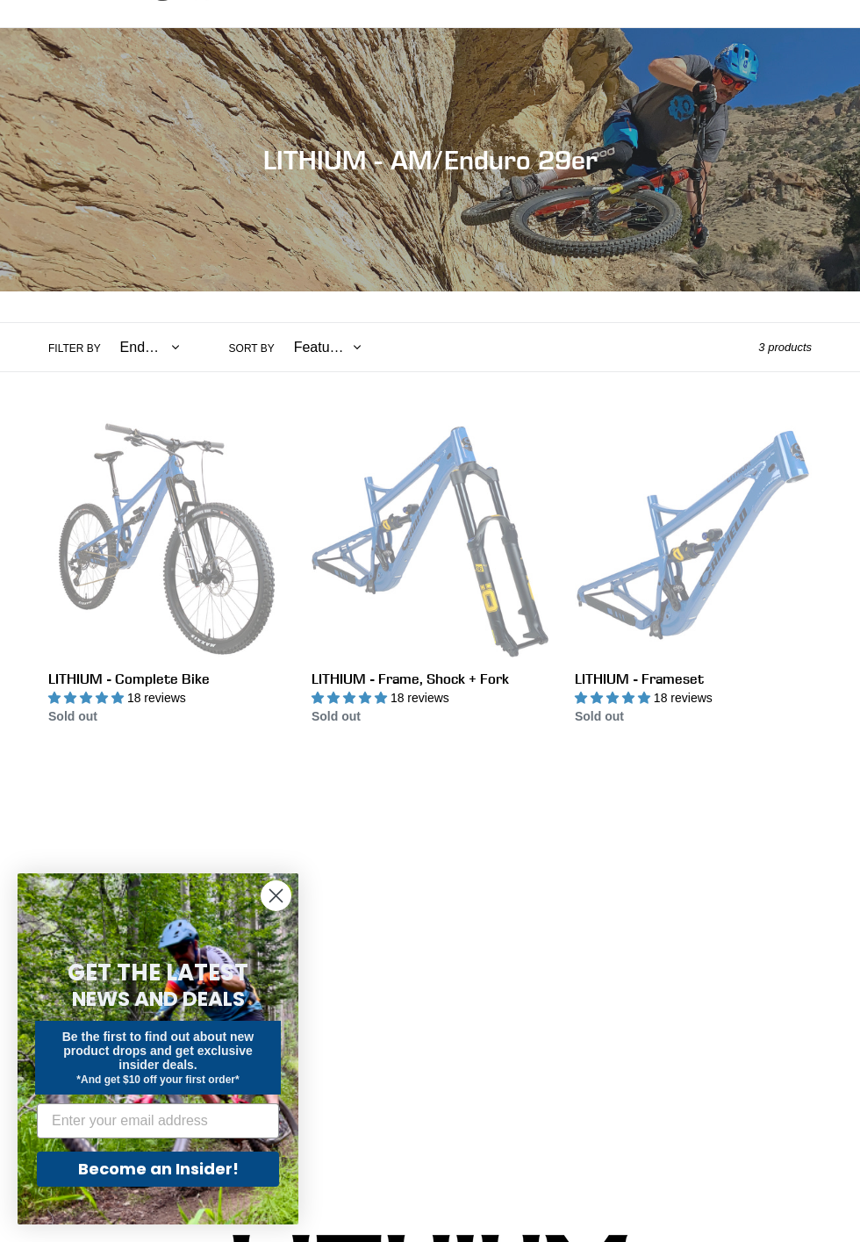  I want to click on span: 3 products, so click(785, 347).